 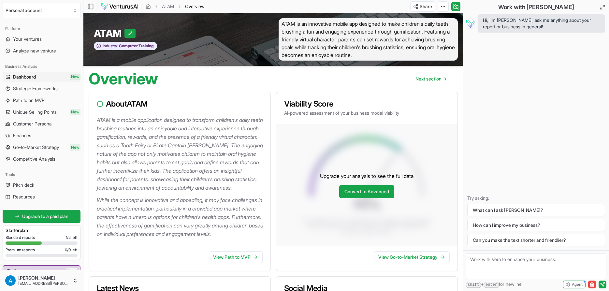 What do you see at coordinates (366, 192) in the screenshot?
I see `a: Convert to Advanced` at bounding box center [366, 192].